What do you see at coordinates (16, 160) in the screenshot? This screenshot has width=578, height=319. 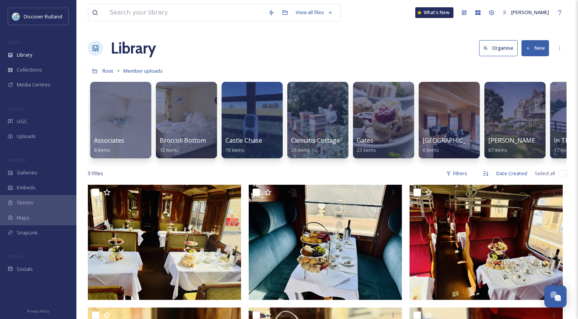 I see `span: WIDGETS` at bounding box center [16, 160].